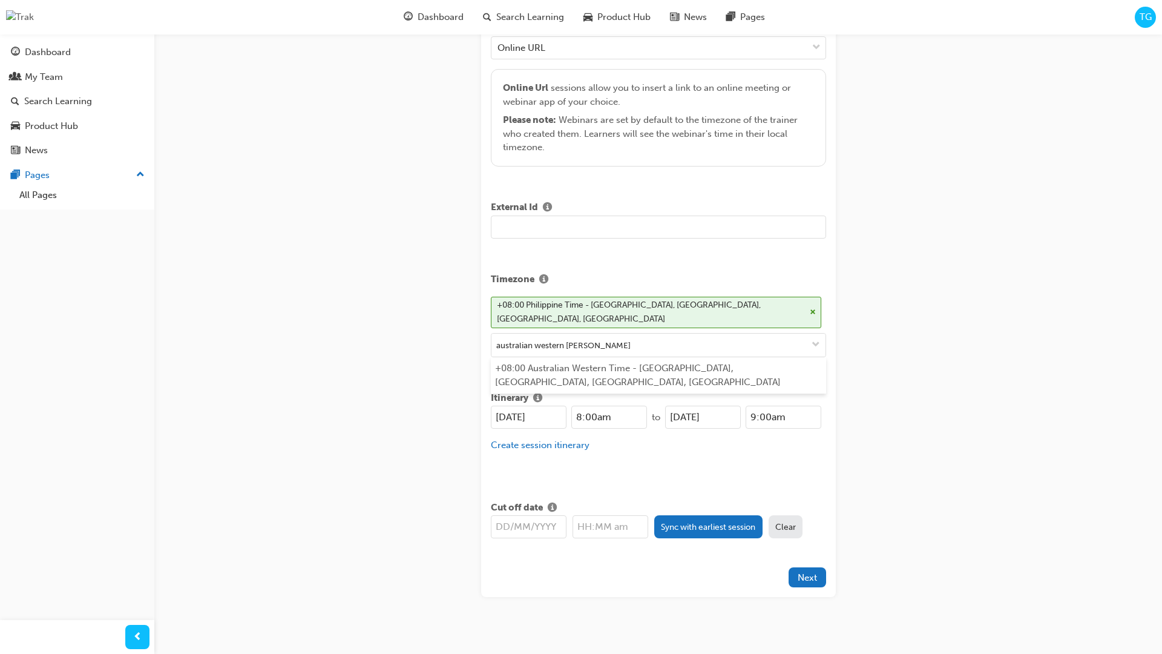 The width and height of the screenshot is (1162, 654). I want to click on span: people-icon, so click(15, 77).